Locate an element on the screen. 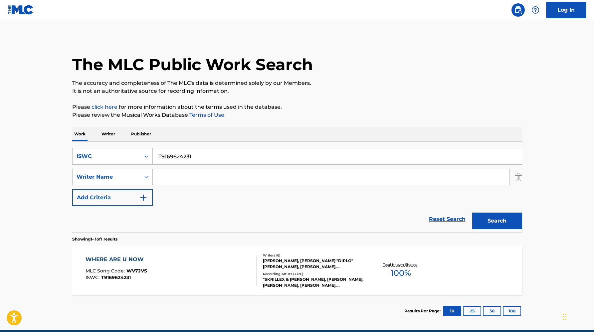 This screenshot has height=332, width=594. div: Writers ( 6 ) is located at coordinates (313, 255).